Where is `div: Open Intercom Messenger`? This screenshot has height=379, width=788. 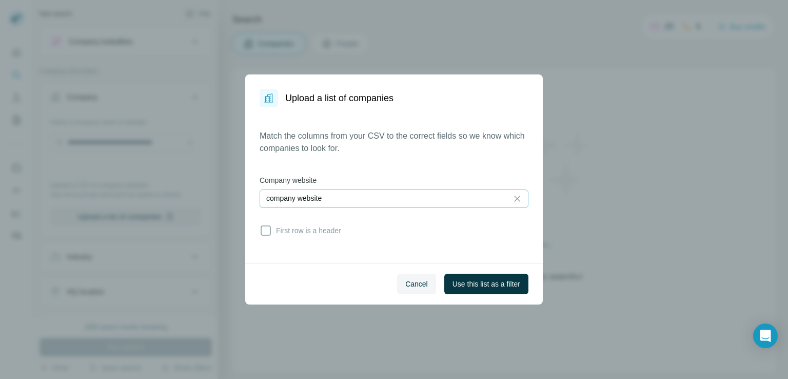 div: Open Intercom Messenger is located at coordinates (766, 336).